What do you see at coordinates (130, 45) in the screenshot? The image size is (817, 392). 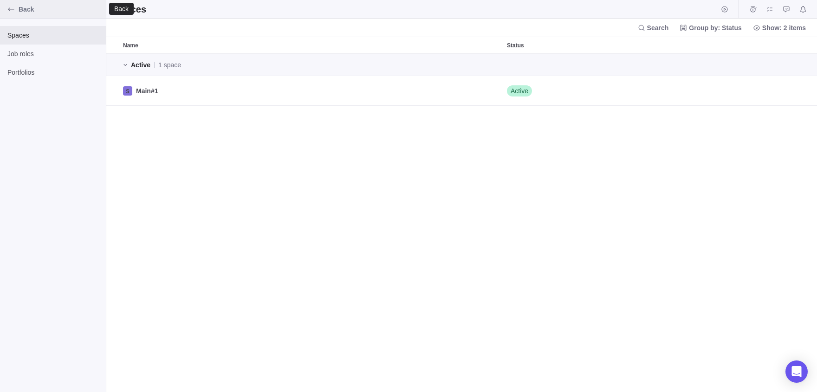 I see `span: Name` at bounding box center [130, 45].